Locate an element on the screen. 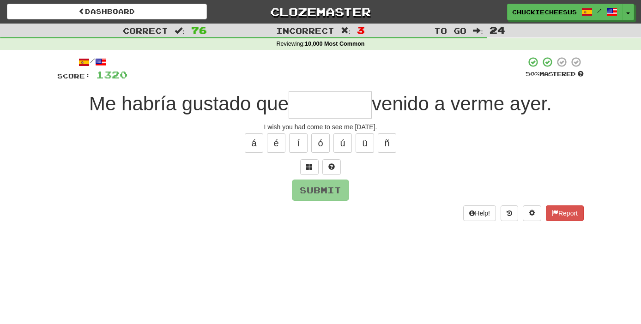 This screenshot has width=641, height=324. a: Clozemaster is located at coordinates (320, 12).